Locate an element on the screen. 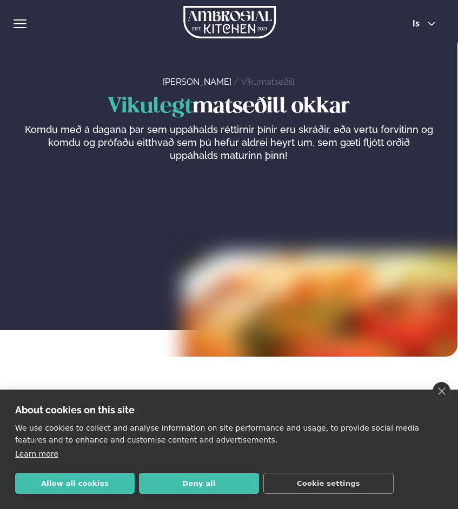 This screenshot has height=509, width=458. img: logo is located at coordinates (229, 22).